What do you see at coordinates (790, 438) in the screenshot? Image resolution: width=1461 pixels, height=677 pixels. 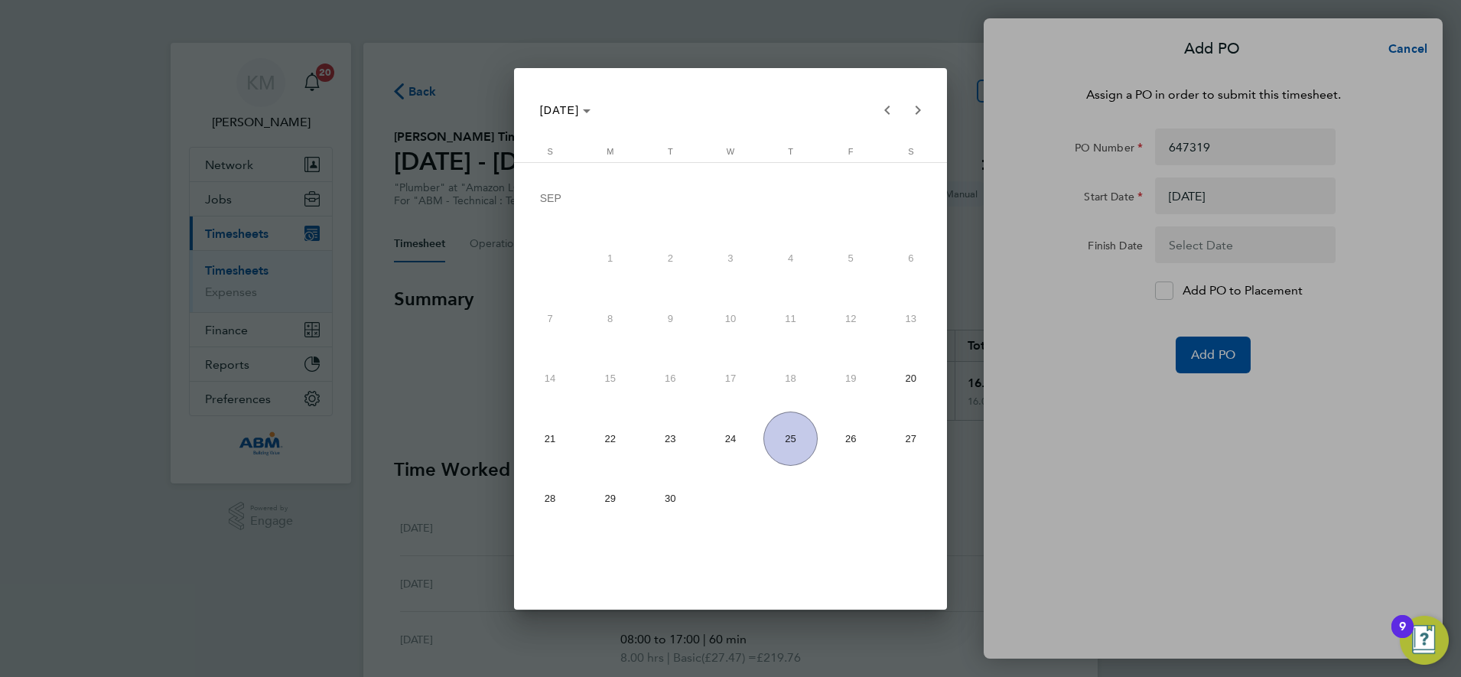 I see `span: 25` at bounding box center [790, 438].